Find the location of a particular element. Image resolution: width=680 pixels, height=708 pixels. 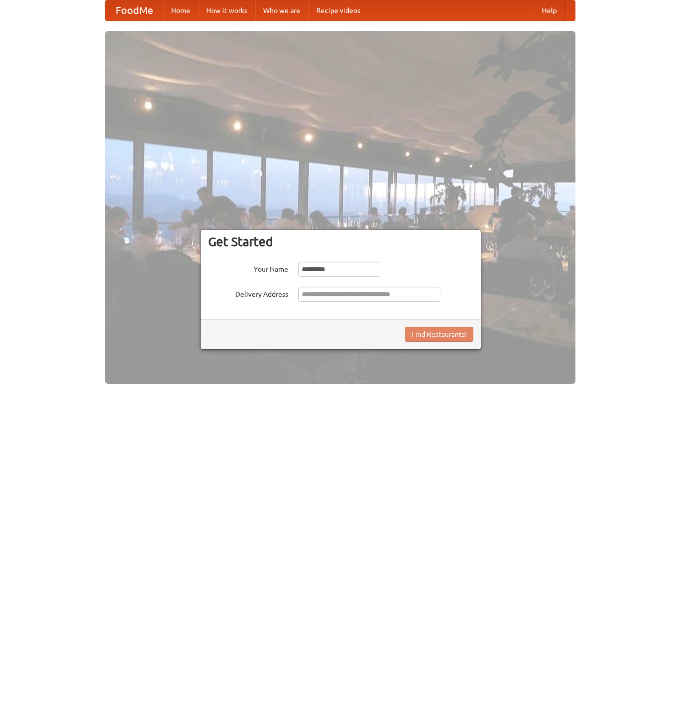

button: Find Restaurants! is located at coordinates (439, 334).